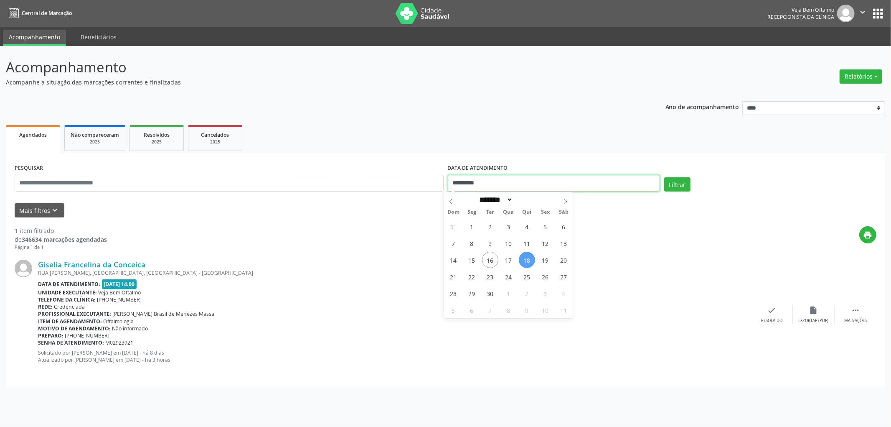  What do you see at coordinates (74, 328) in the screenshot?
I see `b: Motivo de agendamento:` at bounding box center [74, 328].